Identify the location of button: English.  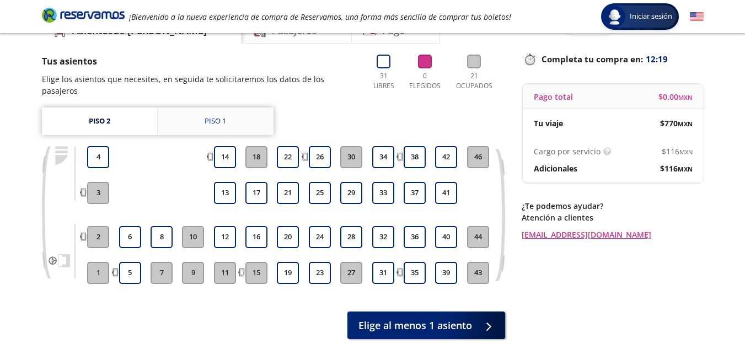
(697, 17).